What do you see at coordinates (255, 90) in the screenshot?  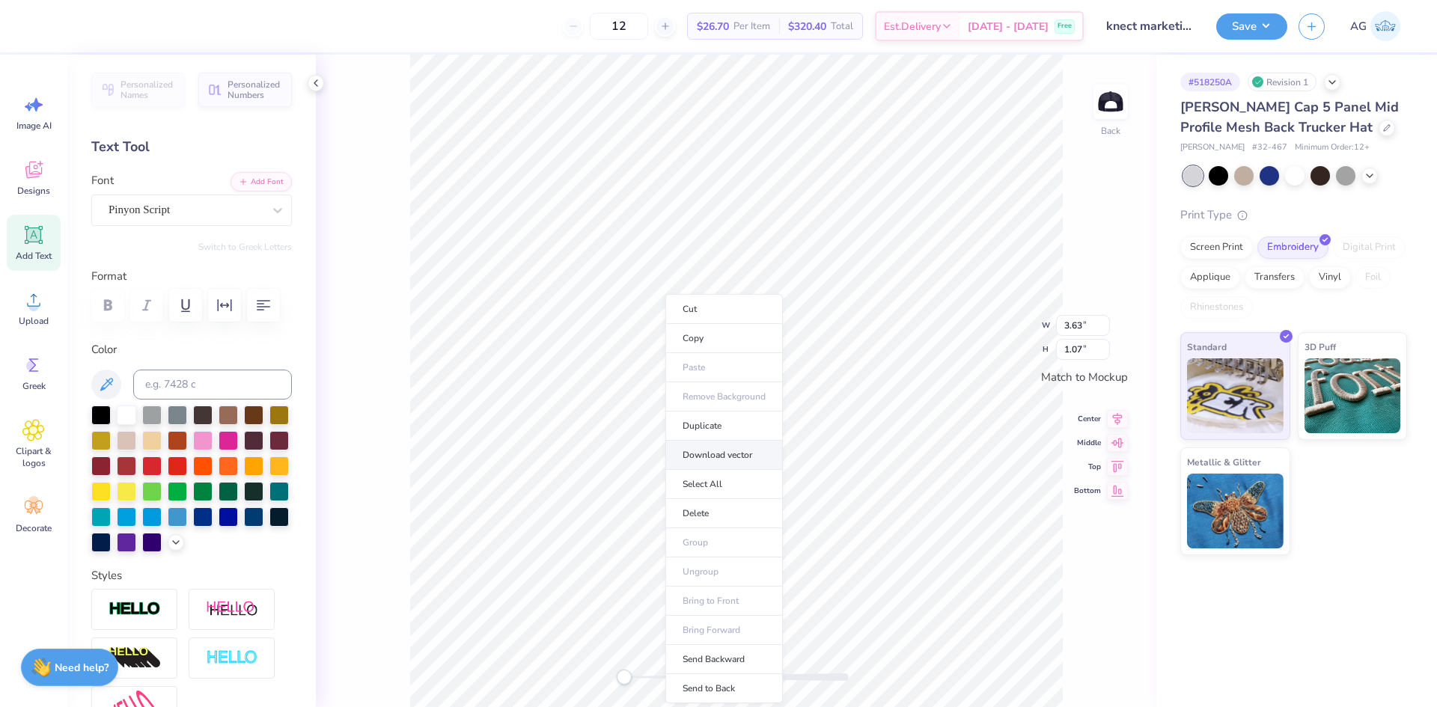 I see `span: Personalized Numbers` at bounding box center [255, 90].